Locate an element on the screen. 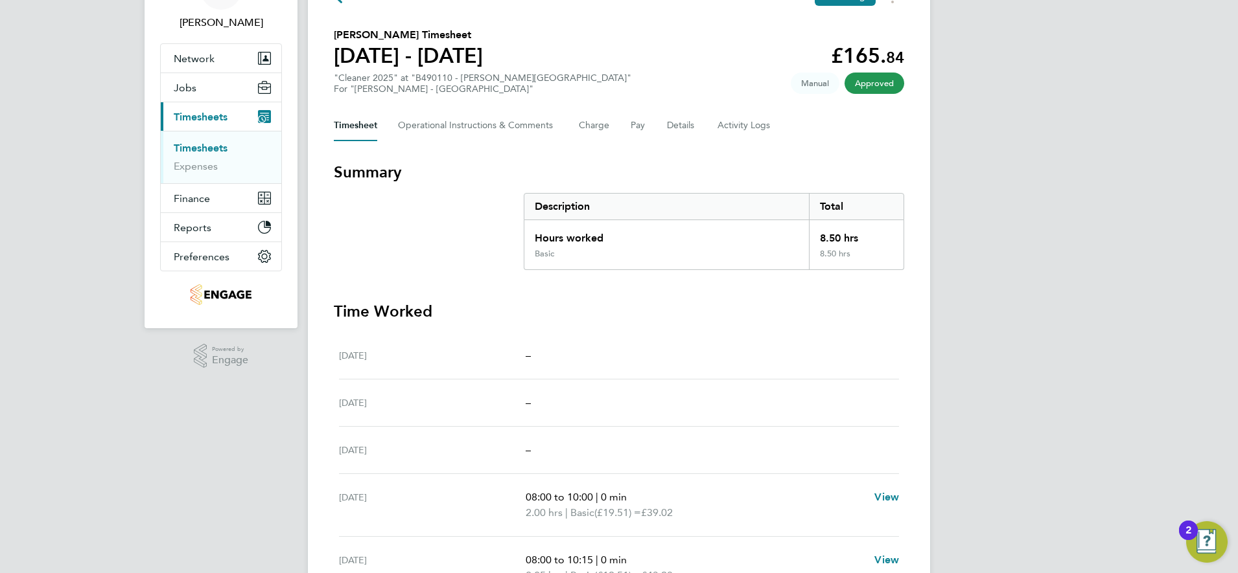  button: Activity Logs is located at coordinates (744, 126).